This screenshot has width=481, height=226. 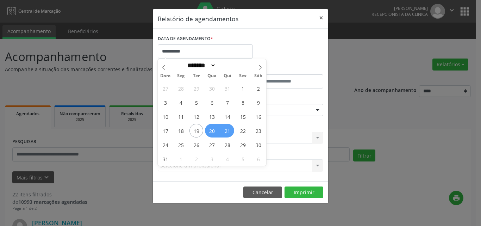 What do you see at coordinates (258, 116) in the screenshot?
I see `span: Agosto 16, 2025` at bounding box center [258, 116].